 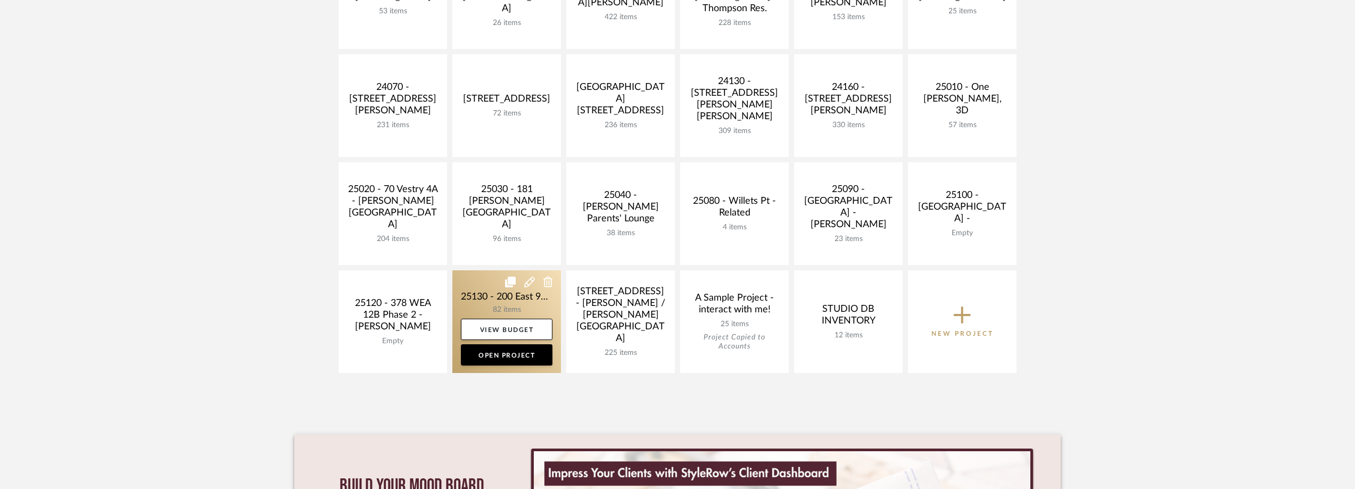 I want to click on div: 228 items, so click(x=734, y=23).